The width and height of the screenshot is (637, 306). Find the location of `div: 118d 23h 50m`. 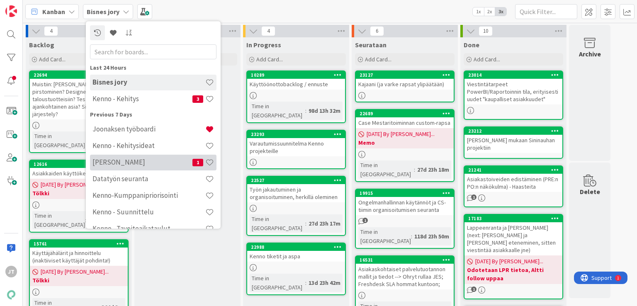

div: 118d 23h 50m is located at coordinates (431, 236).